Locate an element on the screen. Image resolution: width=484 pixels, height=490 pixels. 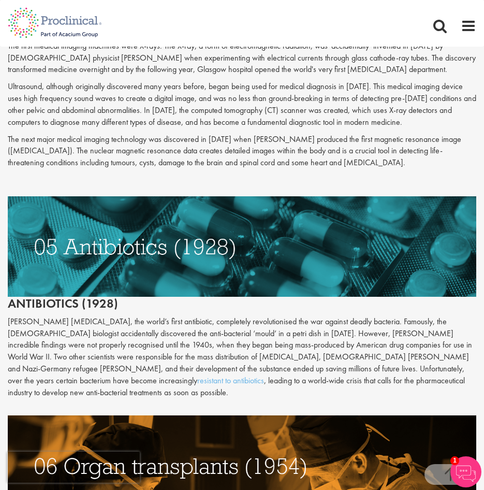
h2: Antibiotics (1928) is located at coordinates (242, 253).